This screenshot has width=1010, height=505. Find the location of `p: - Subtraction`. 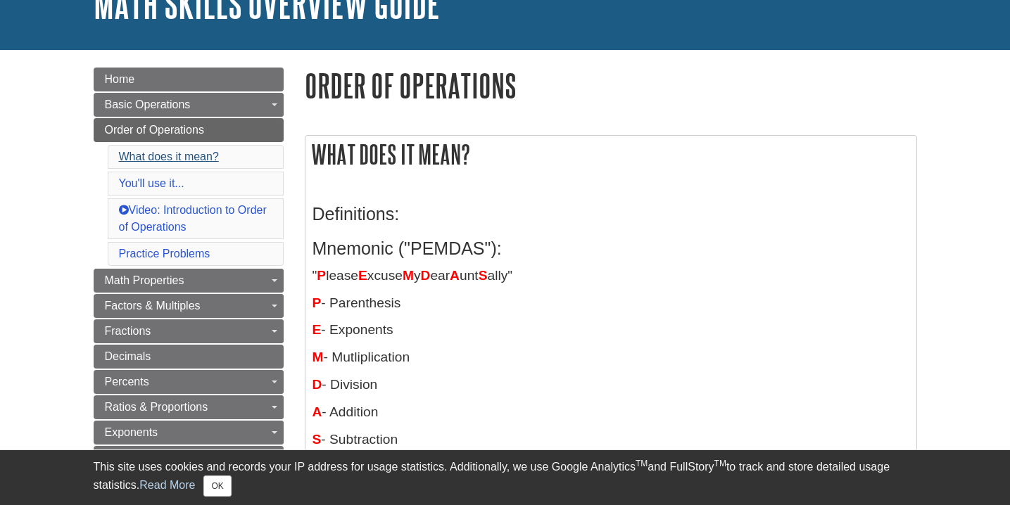

p: - Subtraction is located at coordinates (611, 440).